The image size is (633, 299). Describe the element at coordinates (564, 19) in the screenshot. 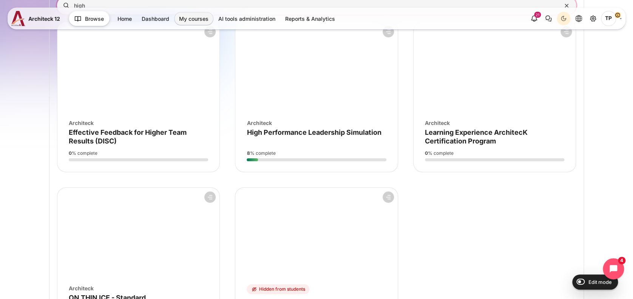

I see `div: Dark Mode` at that location.